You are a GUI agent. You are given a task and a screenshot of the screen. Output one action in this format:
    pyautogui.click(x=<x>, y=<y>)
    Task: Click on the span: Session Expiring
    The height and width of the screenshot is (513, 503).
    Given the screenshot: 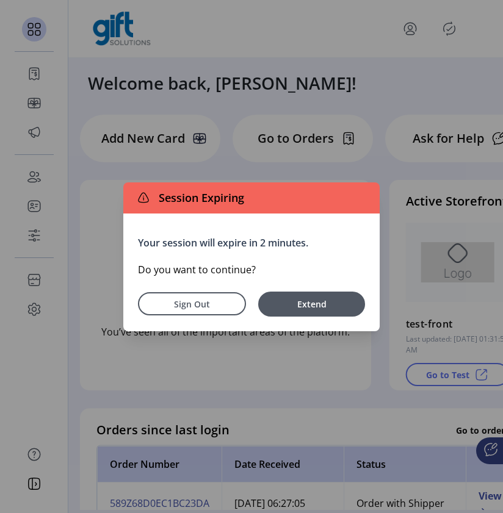 What is the action you would take?
    pyautogui.click(x=199, y=198)
    